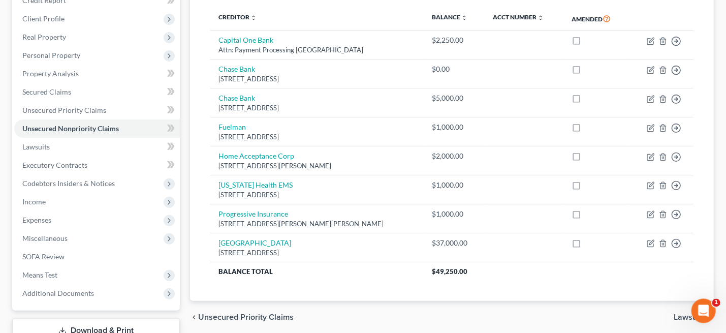 The height and width of the screenshot is (333, 726). Describe the element at coordinates (71, 128) in the screenshot. I see `span: Unsecured Nonpriority Claims` at that location.